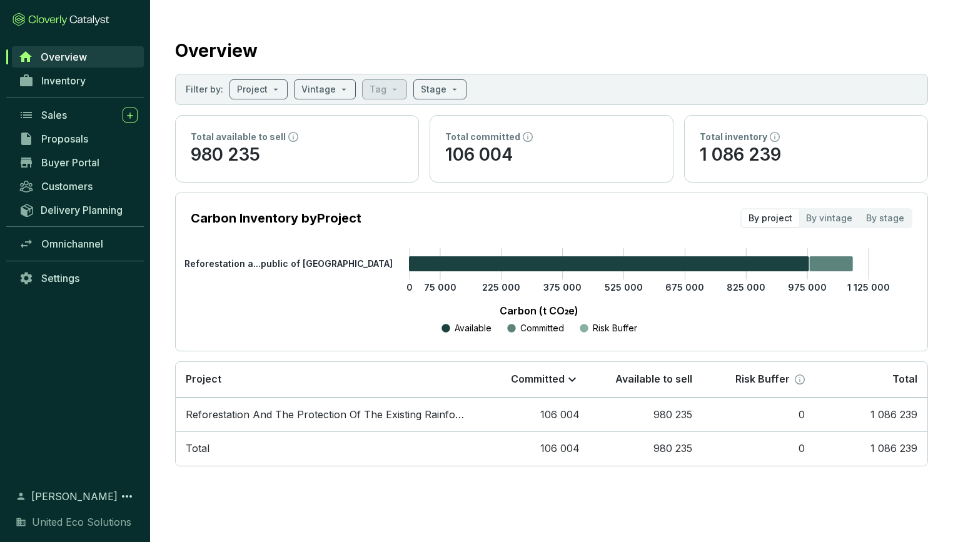 Image resolution: width=953 pixels, height=542 pixels. Describe the element at coordinates (78, 186) in the screenshot. I see `a: Customers` at that location.